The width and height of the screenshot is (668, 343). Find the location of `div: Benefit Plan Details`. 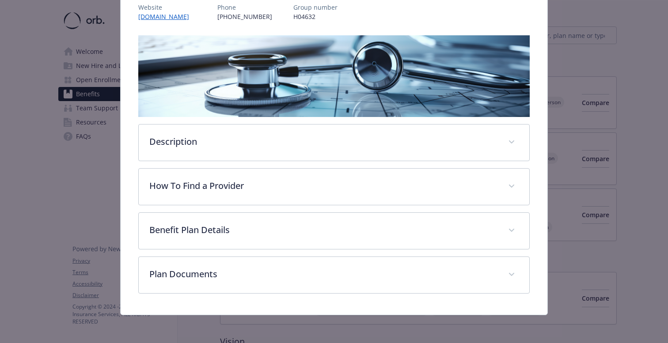

div: Benefit Plan Details is located at coordinates (334, 231).